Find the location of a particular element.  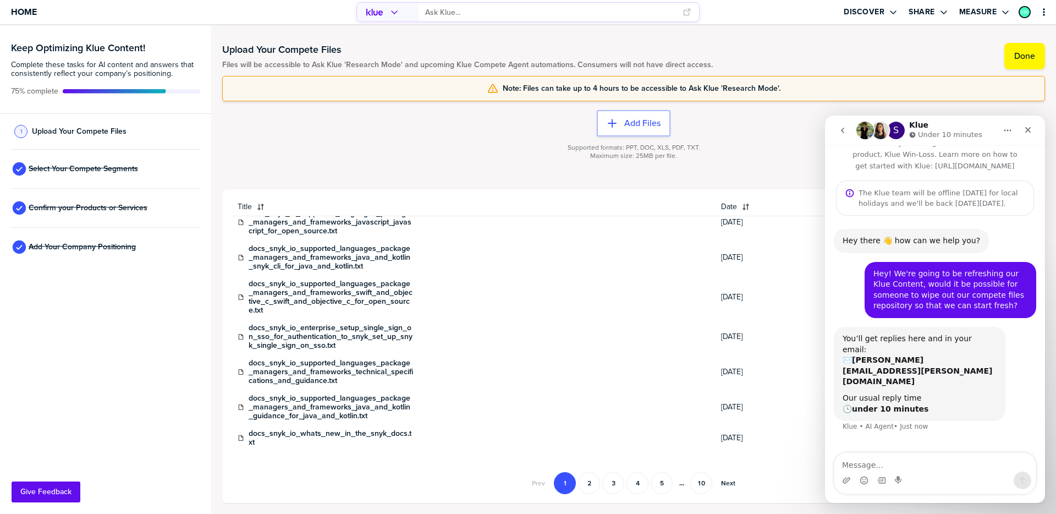

div: Kirsten says… is located at coordinates (110, 179).